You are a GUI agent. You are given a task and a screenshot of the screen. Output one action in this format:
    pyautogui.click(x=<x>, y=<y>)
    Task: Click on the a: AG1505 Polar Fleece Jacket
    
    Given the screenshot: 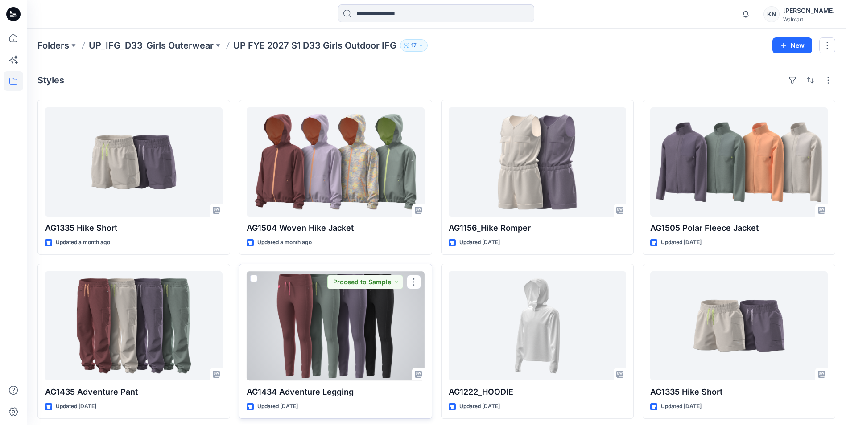 What is the action you would take?
    pyautogui.click(x=739, y=162)
    